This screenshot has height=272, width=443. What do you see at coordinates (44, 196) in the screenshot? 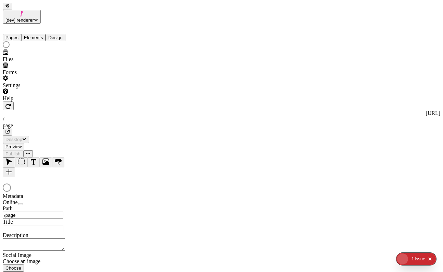
I see `div: Metadata` at bounding box center [44, 196].